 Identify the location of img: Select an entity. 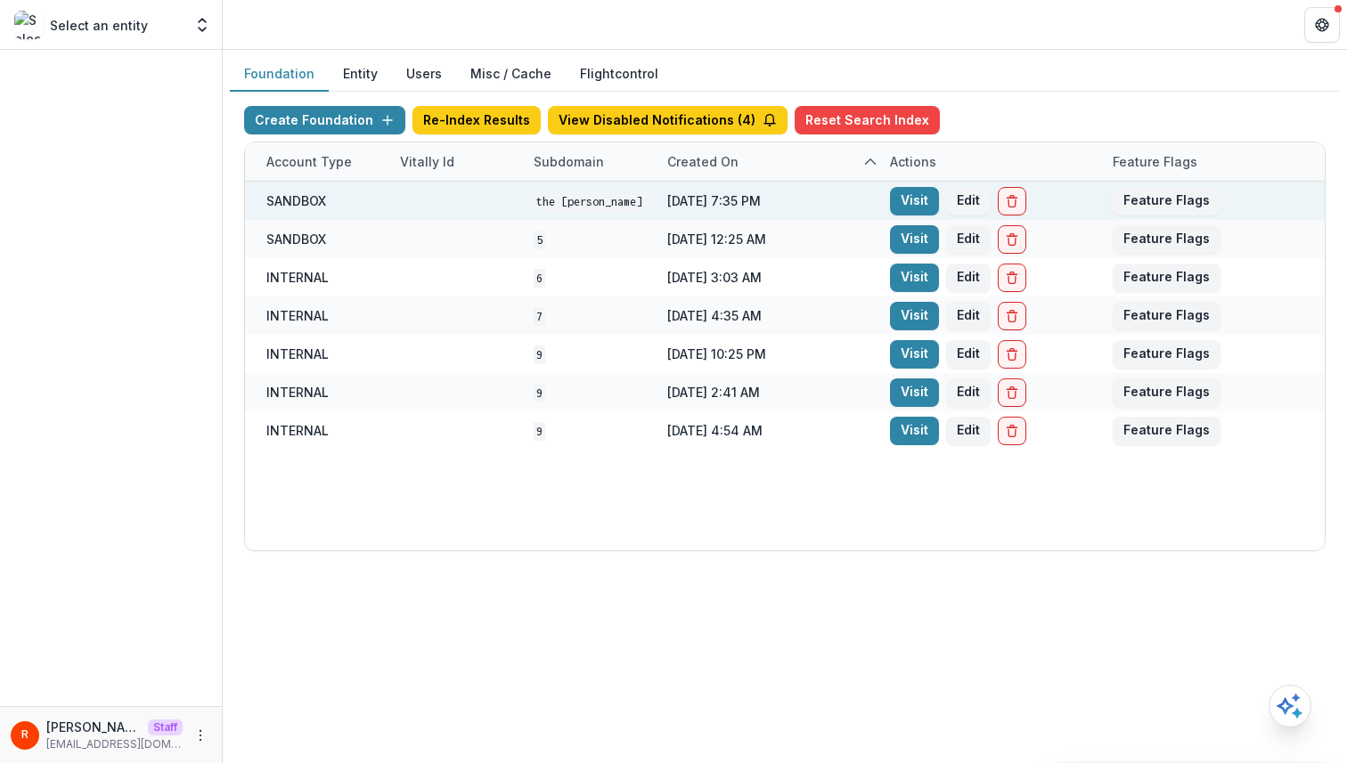
(29, 25).